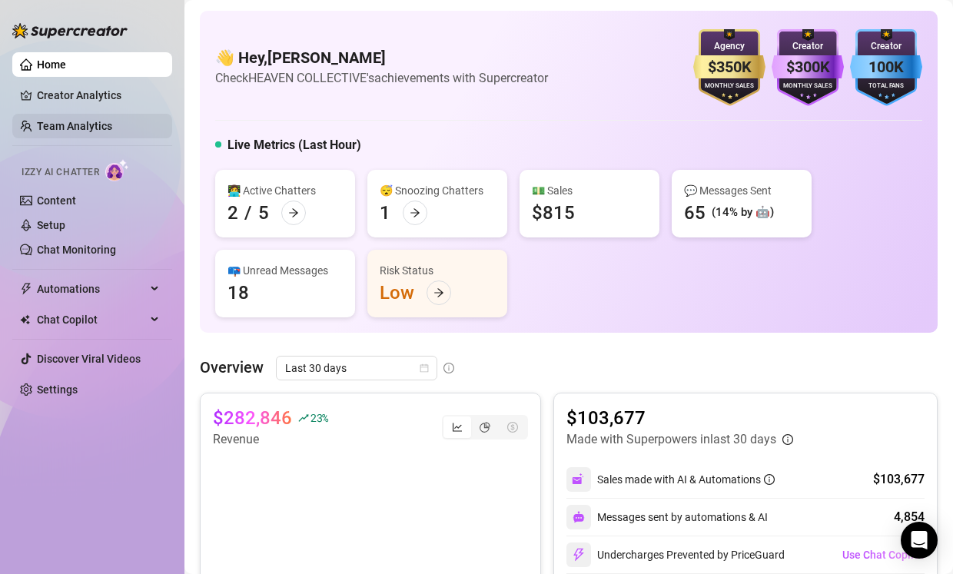  What do you see at coordinates (685, 479) in the screenshot?
I see `div: Sales made with AI & Automations` at bounding box center [685, 479].